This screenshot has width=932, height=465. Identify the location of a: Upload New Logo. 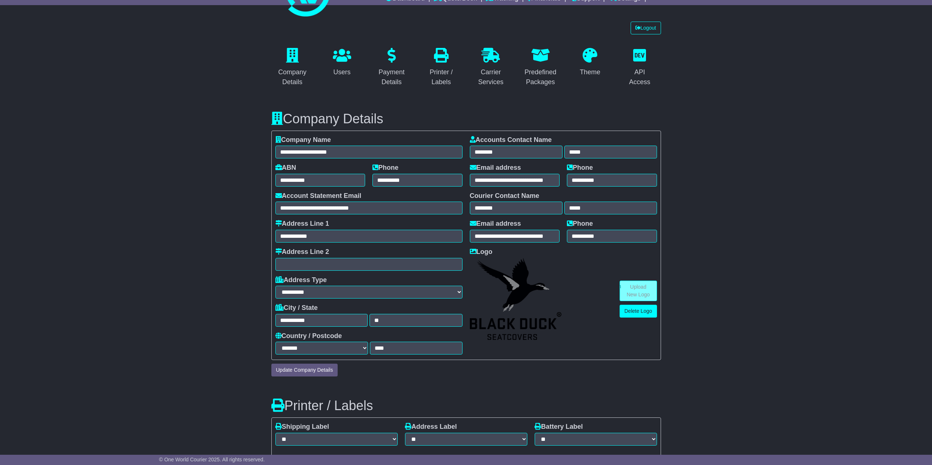
(638, 291).